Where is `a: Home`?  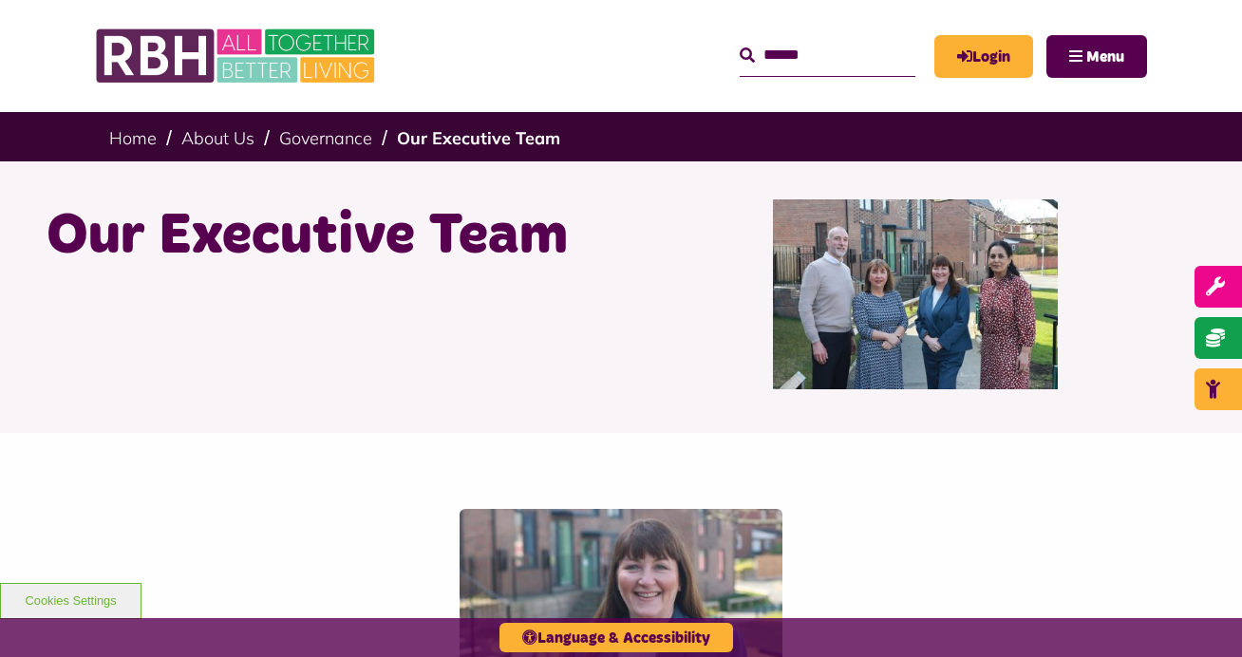 a: Home is located at coordinates (133, 138).